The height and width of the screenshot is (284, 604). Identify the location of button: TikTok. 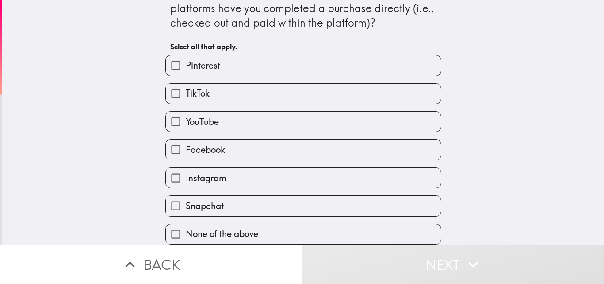
(303, 93).